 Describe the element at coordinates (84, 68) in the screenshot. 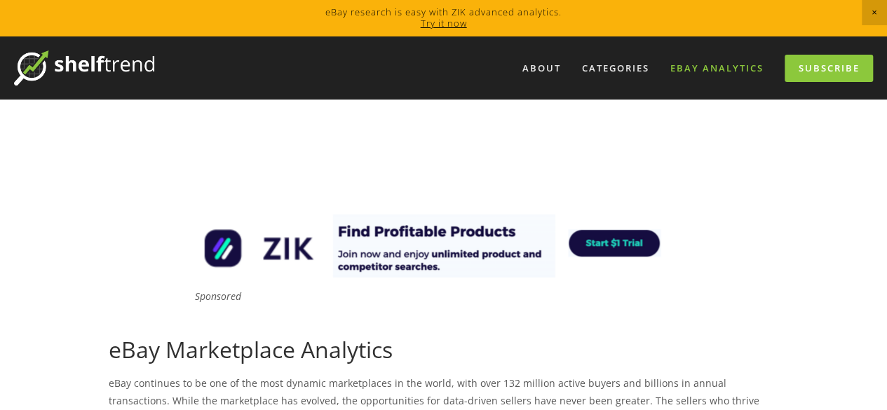

I see `img: ShelfTrend` at that location.